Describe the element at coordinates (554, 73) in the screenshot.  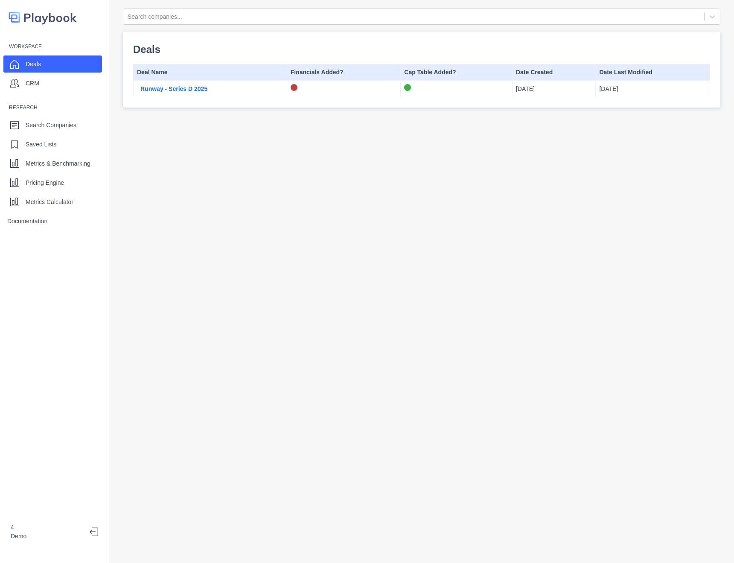
I see `th: Date Created` at that location.